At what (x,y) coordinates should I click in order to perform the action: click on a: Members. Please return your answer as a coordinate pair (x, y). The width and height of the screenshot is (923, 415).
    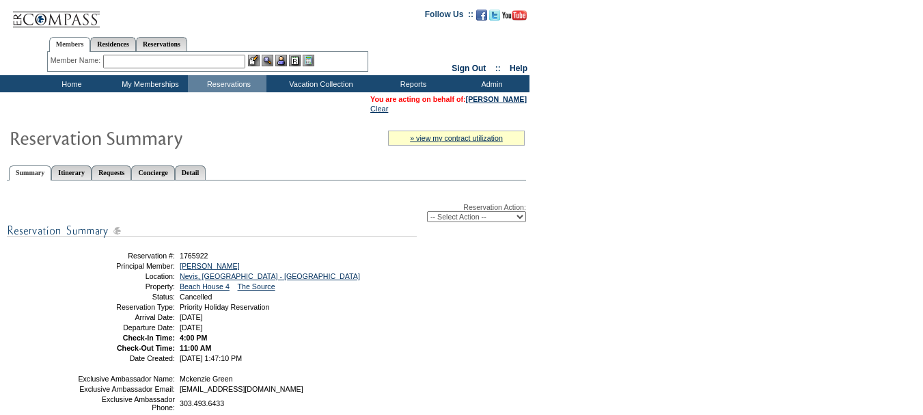
    Looking at the image, I should click on (70, 44).